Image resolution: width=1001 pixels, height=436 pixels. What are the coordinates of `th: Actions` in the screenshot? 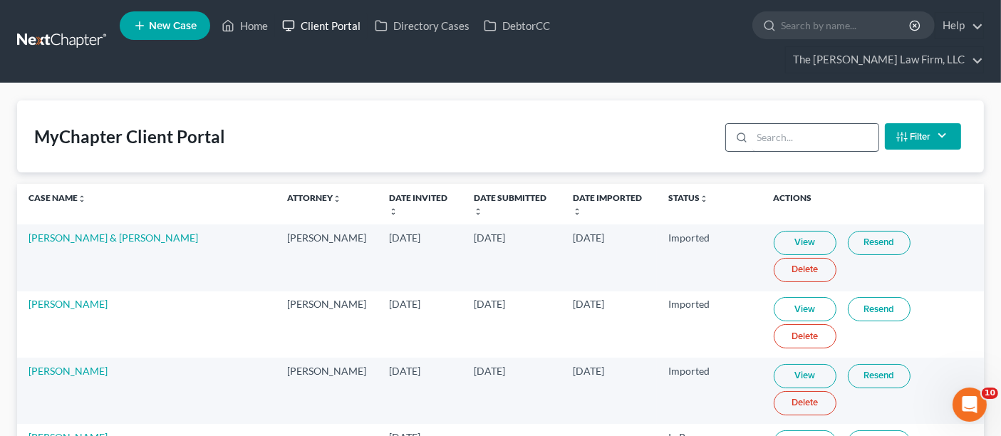 It's located at (873, 204).